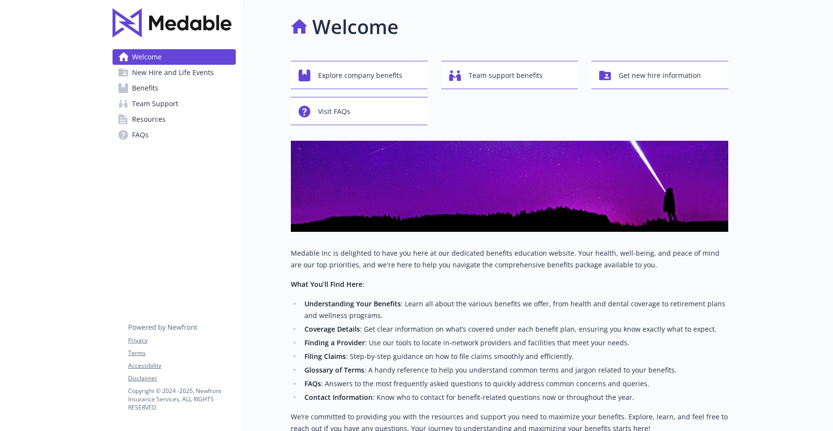 The height and width of the screenshot is (431, 833). What do you see at coordinates (360, 75) in the screenshot?
I see `span: Explore company benefits` at bounding box center [360, 75].